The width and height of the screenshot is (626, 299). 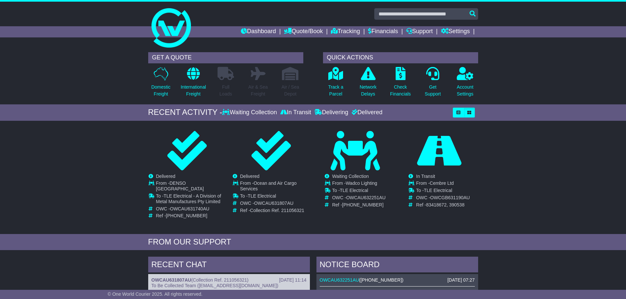 I want to click on p: International Freight, so click(x=193, y=91).